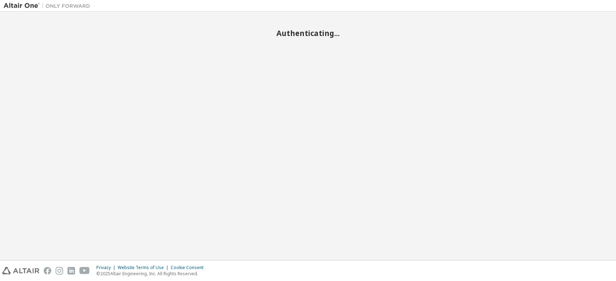 This screenshot has width=616, height=281. Describe the element at coordinates (144, 268) in the screenshot. I see `div: Website Terms of Use` at that location.